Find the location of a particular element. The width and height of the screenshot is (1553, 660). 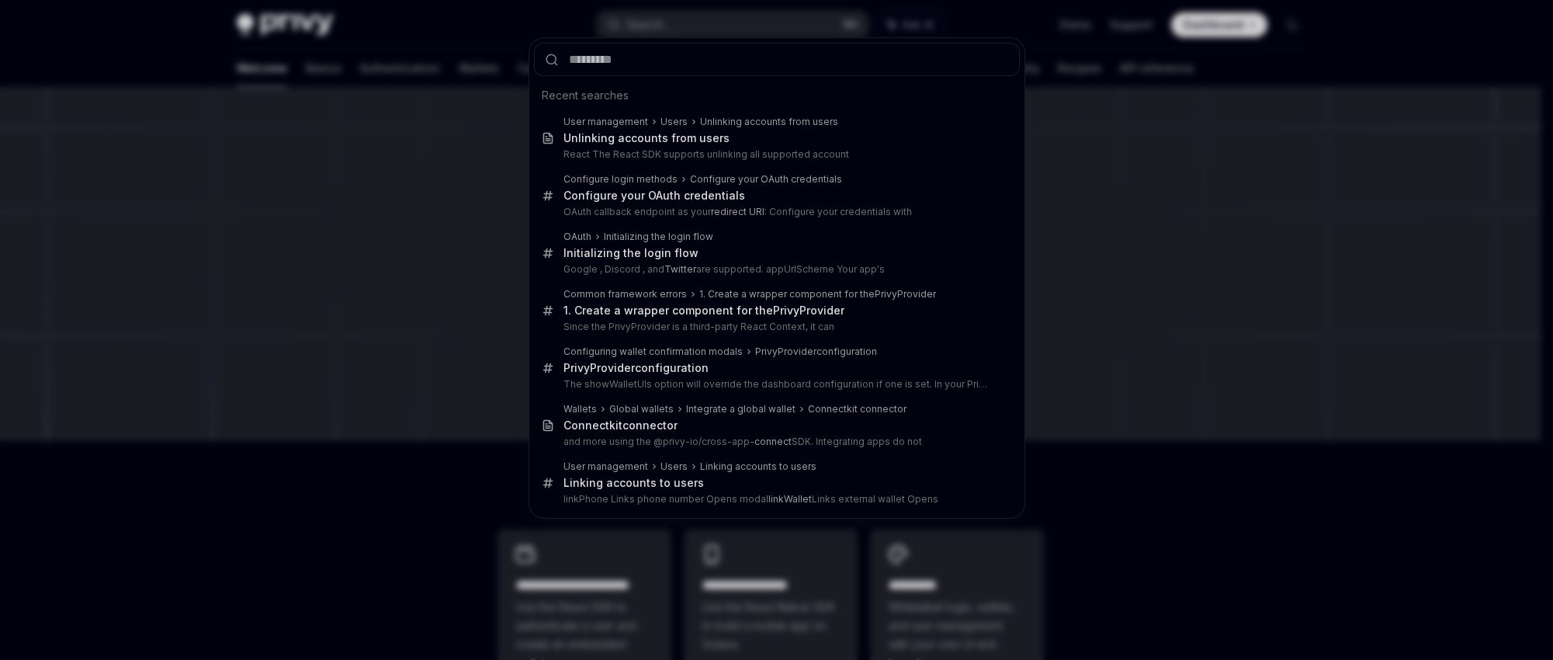

div: kit or is located at coordinates (620, 425).